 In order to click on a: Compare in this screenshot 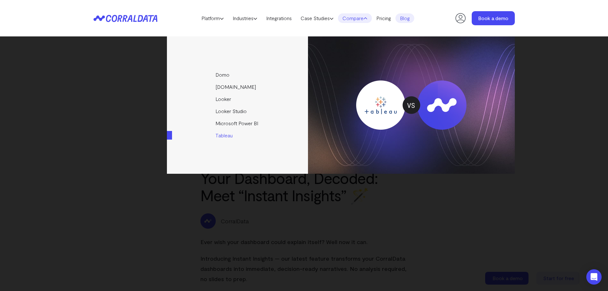, I will do `click(355, 18)`.